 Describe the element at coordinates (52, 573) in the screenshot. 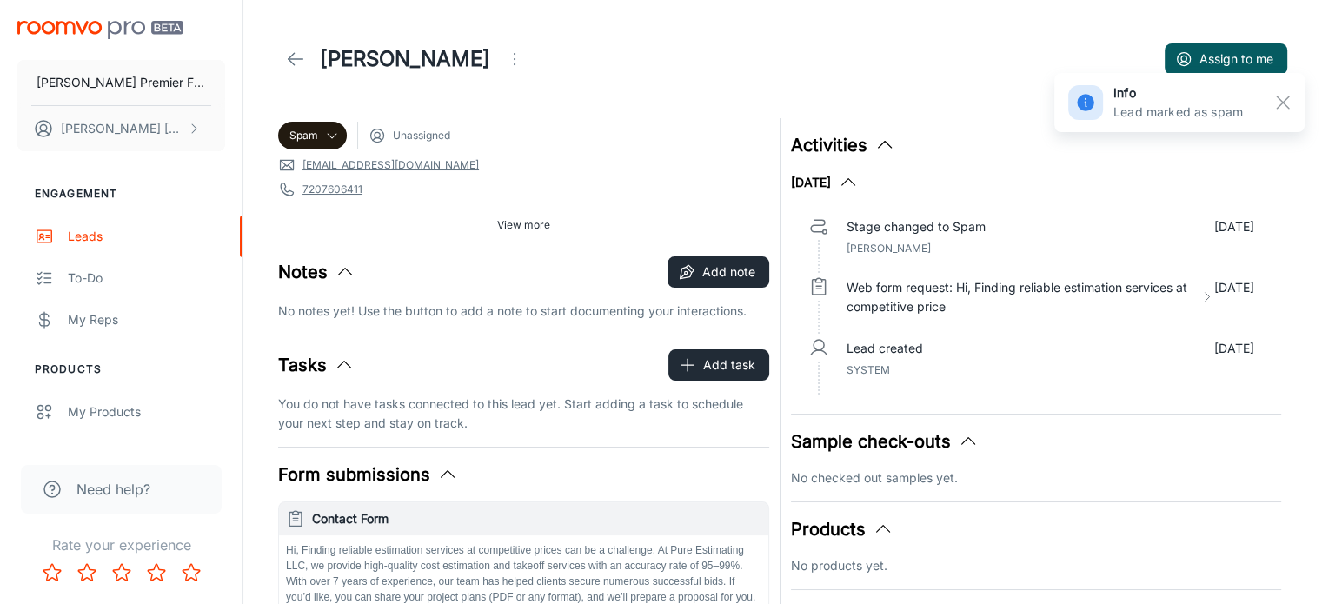

I see `button: Rate 1 star` at that location.